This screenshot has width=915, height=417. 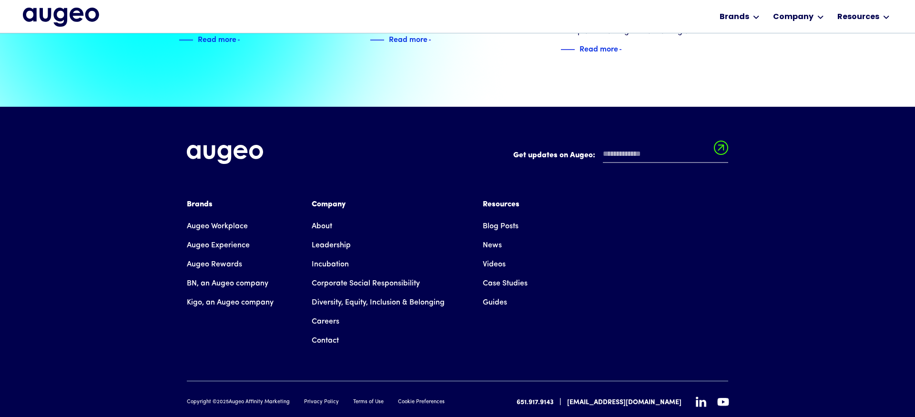 What do you see at coordinates (554, 155) in the screenshot?
I see `label: Get updates on Augeo:` at bounding box center [554, 155].